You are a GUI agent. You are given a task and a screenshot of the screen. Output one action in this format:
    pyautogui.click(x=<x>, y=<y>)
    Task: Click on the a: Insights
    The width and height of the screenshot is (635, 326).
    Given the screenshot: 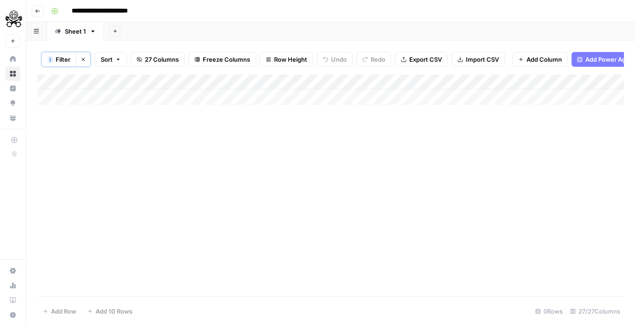 What is the action you would take?
    pyautogui.click(x=13, y=88)
    